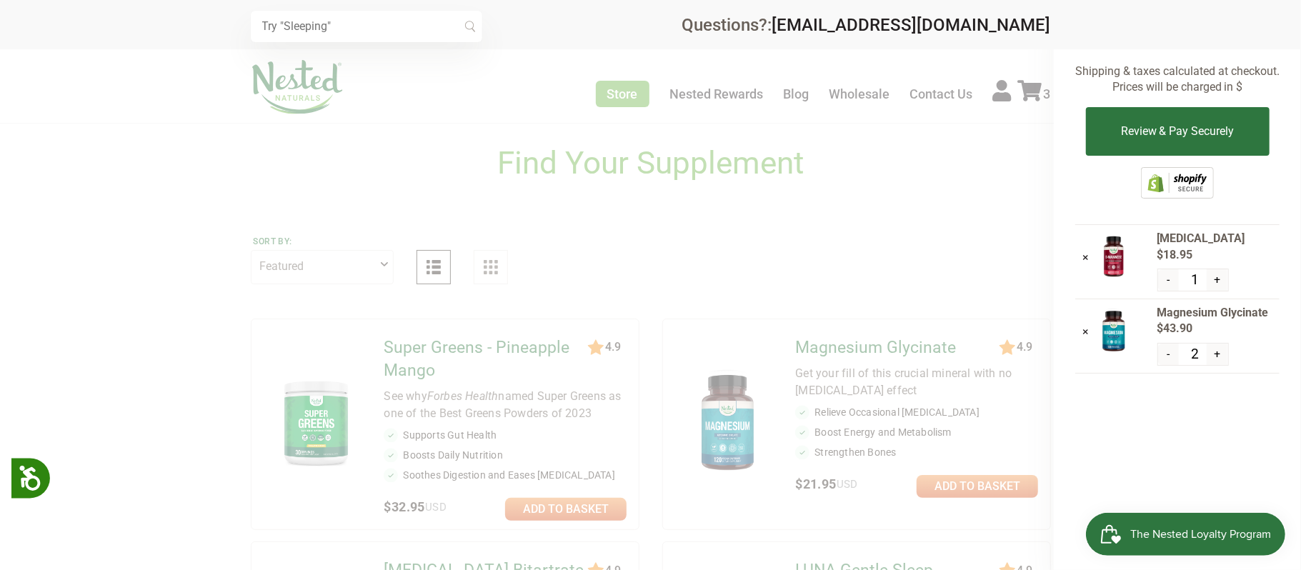 This screenshot has width=1301, height=570. Describe the element at coordinates (1177, 131) in the screenshot. I see `button: Review & Pay Securely` at that location.